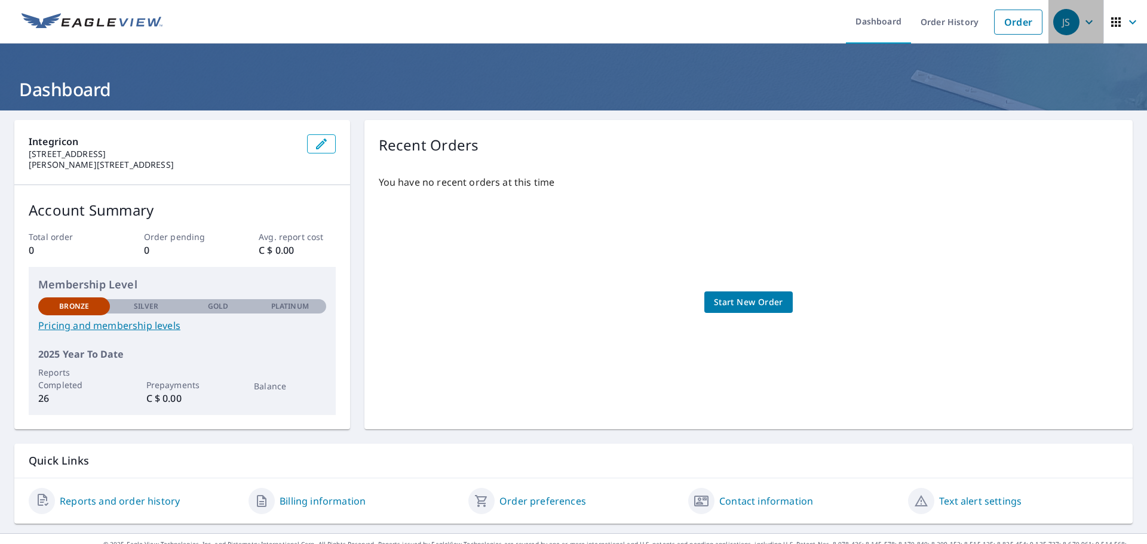 The height and width of the screenshot is (544, 1147). I want to click on a: Pricing and membership levels, so click(182, 326).